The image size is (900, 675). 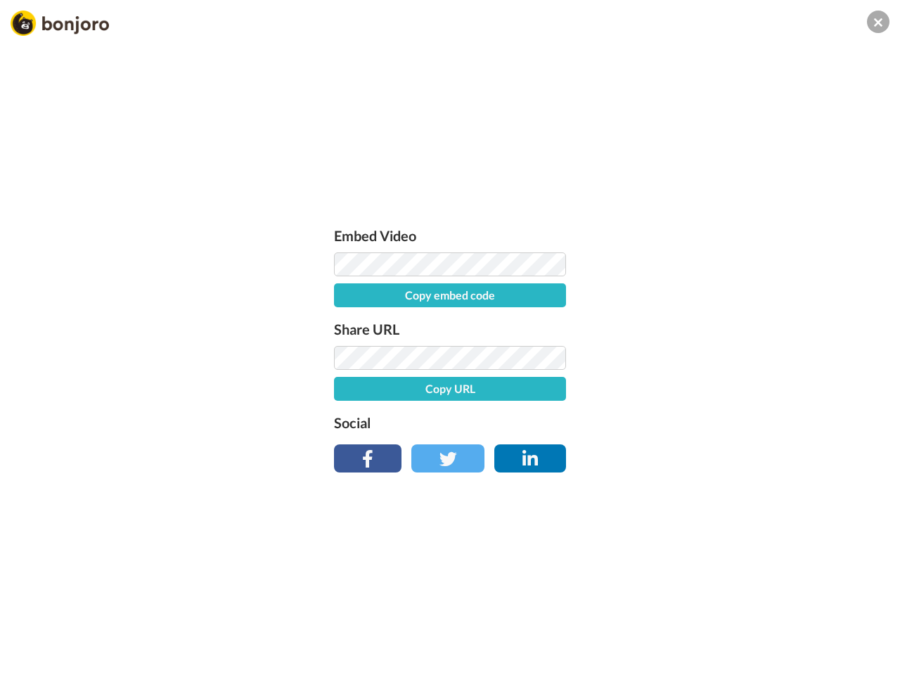 I want to click on label: Social, so click(x=450, y=423).